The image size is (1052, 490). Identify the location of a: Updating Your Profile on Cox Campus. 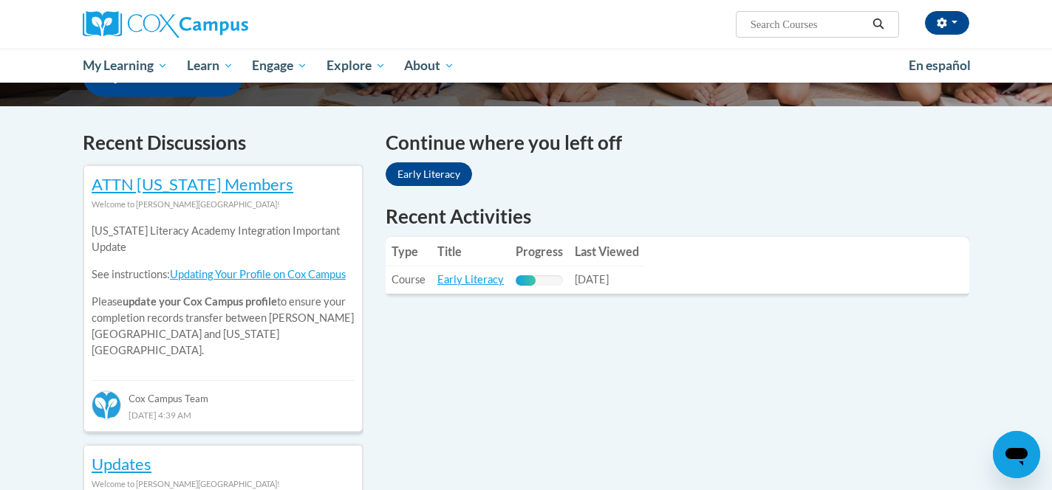
(258, 274).